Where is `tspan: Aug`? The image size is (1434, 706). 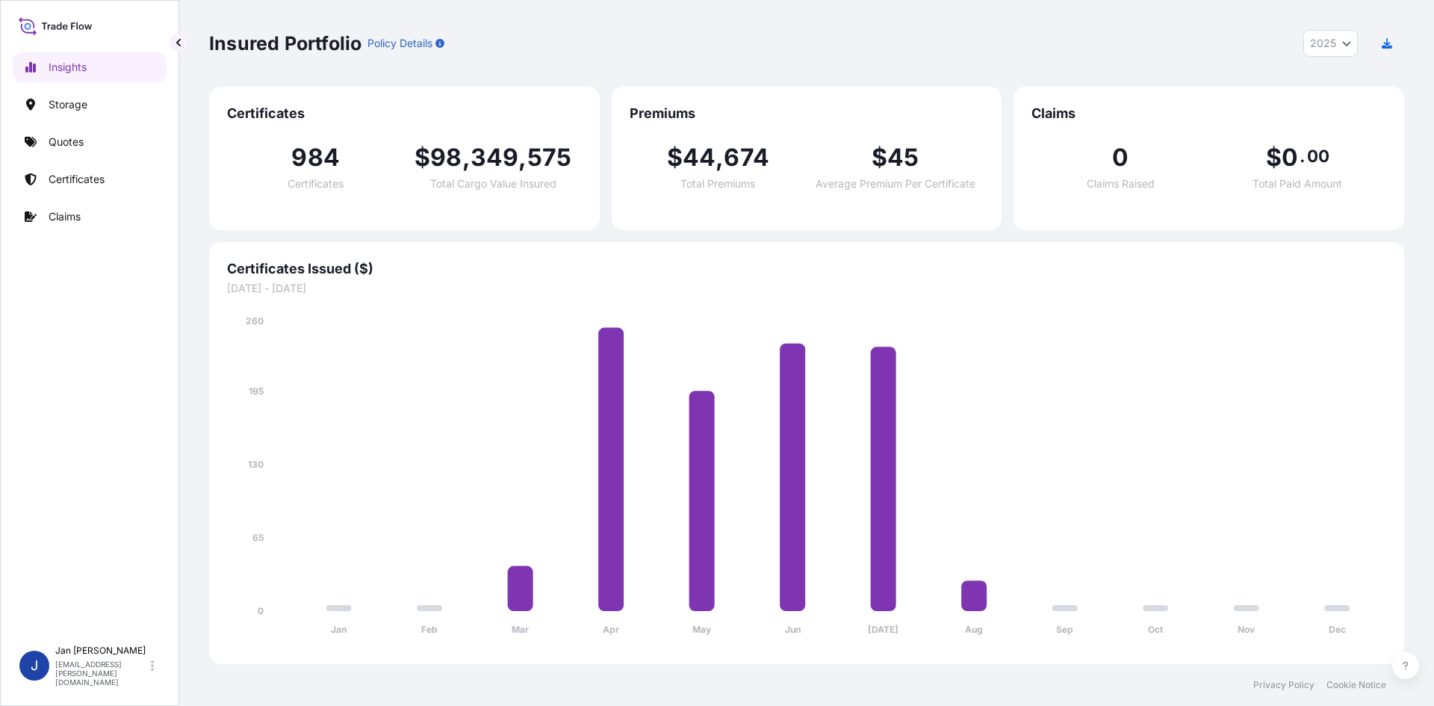 tspan: Aug is located at coordinates (974, 629).